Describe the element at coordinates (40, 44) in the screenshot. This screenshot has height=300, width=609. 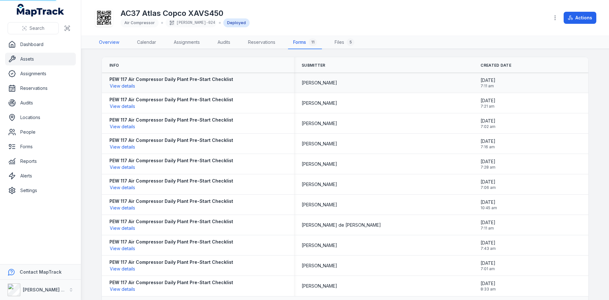
I see `a: Dashboard` at that location.